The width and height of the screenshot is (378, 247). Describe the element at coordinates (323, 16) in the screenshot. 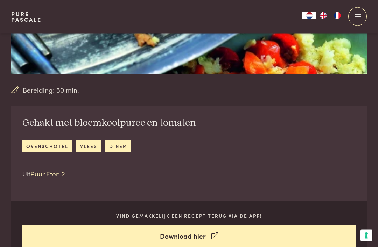

I see `aside: Language selected: Nederlands` at that location.